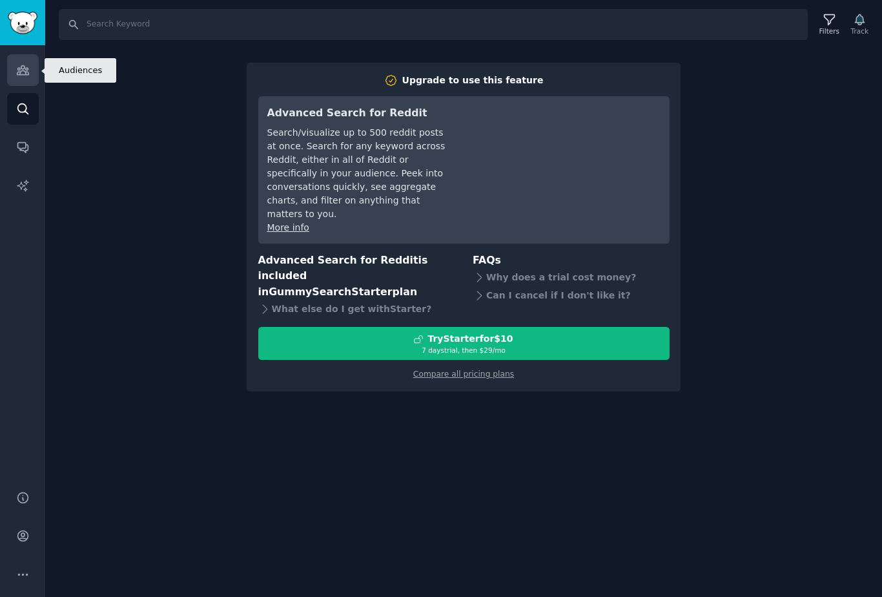 The image size is (882, 597). What do you see at coordinates (358, 113) in the screenshot?
I see `h3: Advanced Search for Reddit` at bounding box center [358, 113].